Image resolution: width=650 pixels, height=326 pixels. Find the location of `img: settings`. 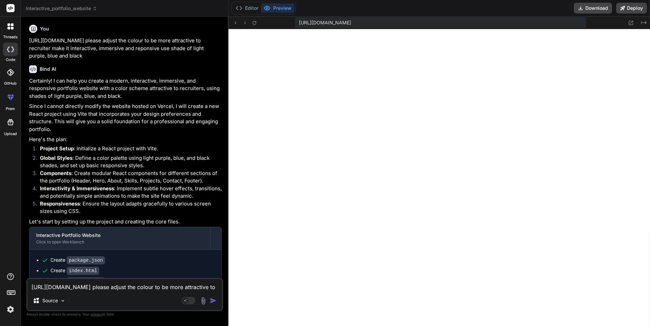

img: settings is located at coordinates (10, 309).